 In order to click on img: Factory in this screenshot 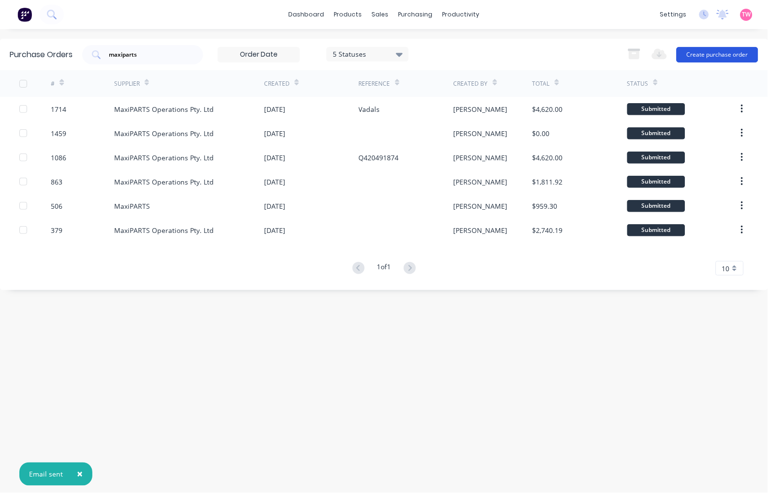, I will do `click(25, 15)`.